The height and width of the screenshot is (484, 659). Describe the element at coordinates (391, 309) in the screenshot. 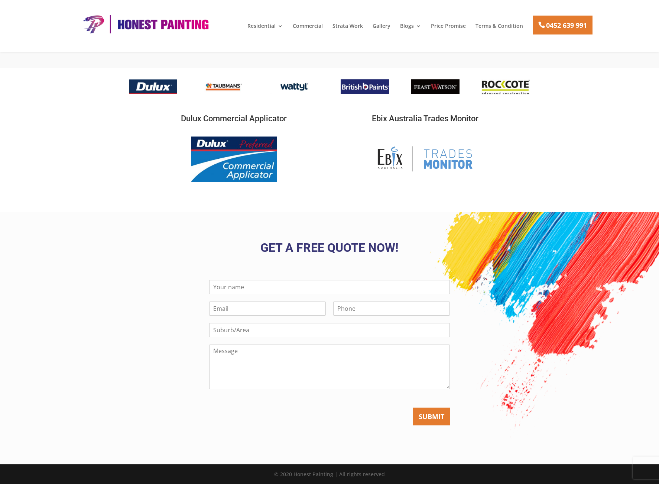

I see `input: Phone` at that location.